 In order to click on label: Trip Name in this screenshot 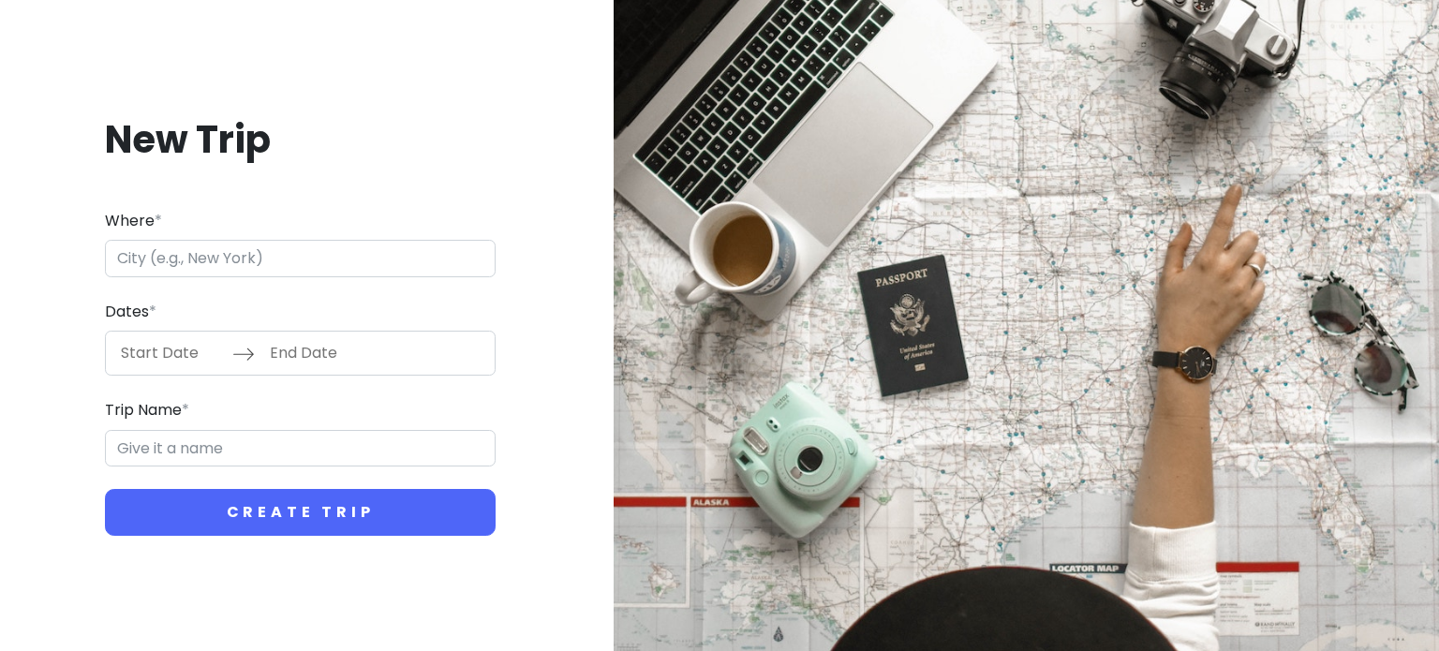, I will do `click(147, 410)`.